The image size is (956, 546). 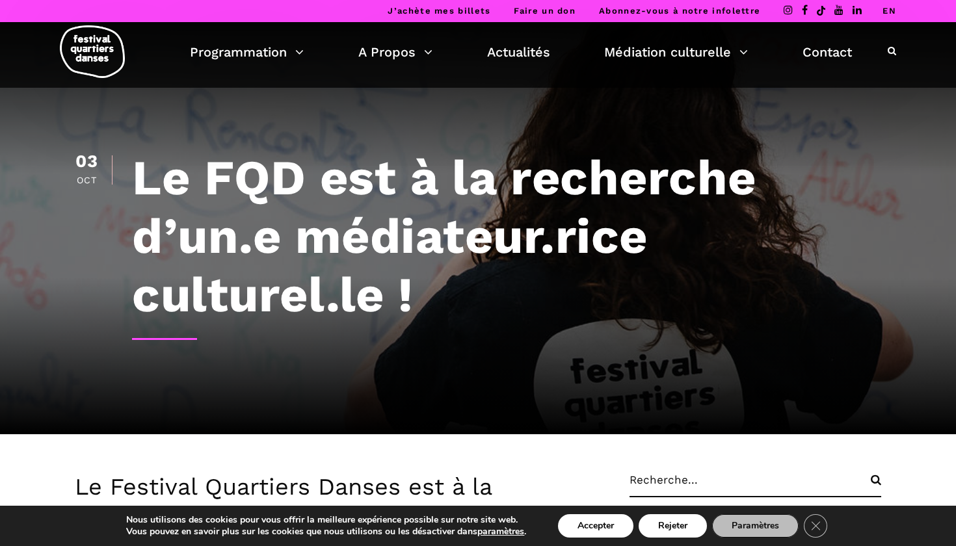 I want to click on img: logo-fqd-med, so click(x=92, y=51).